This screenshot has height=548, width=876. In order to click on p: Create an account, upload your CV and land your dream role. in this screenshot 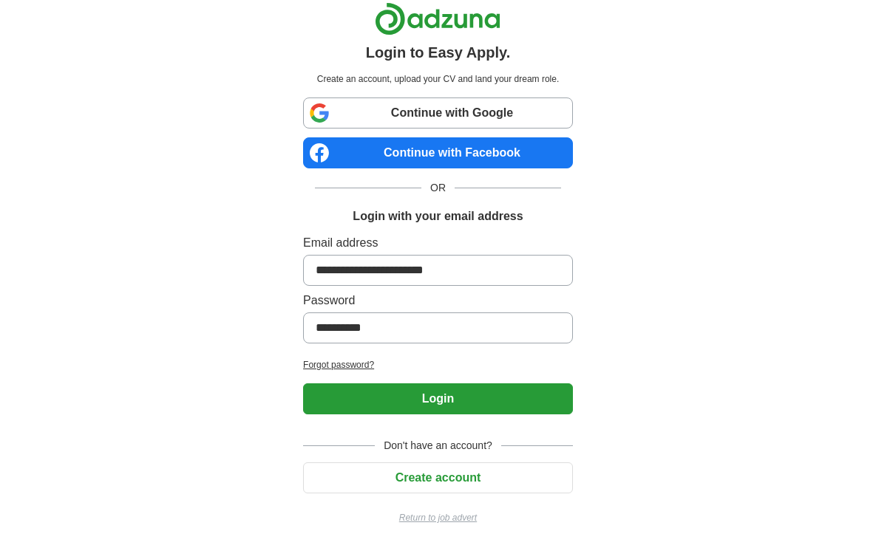, I will do `click(437, 79)`.